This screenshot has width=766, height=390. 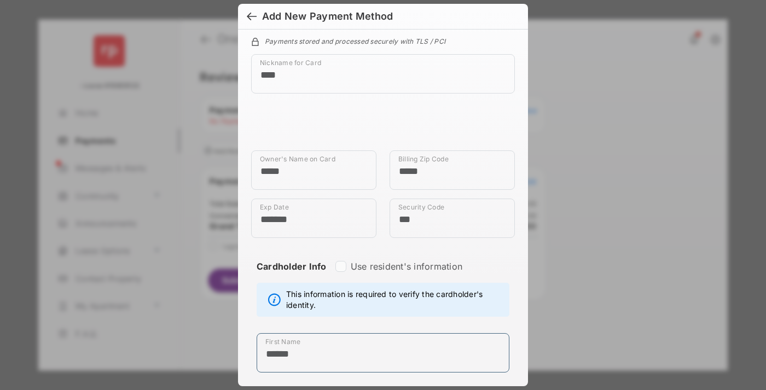 What do you see at coordinates (395, 300) in the screenshot?
I see `span: This information is required to verify the cardholder's identity.` at bounding box center [395, 300].